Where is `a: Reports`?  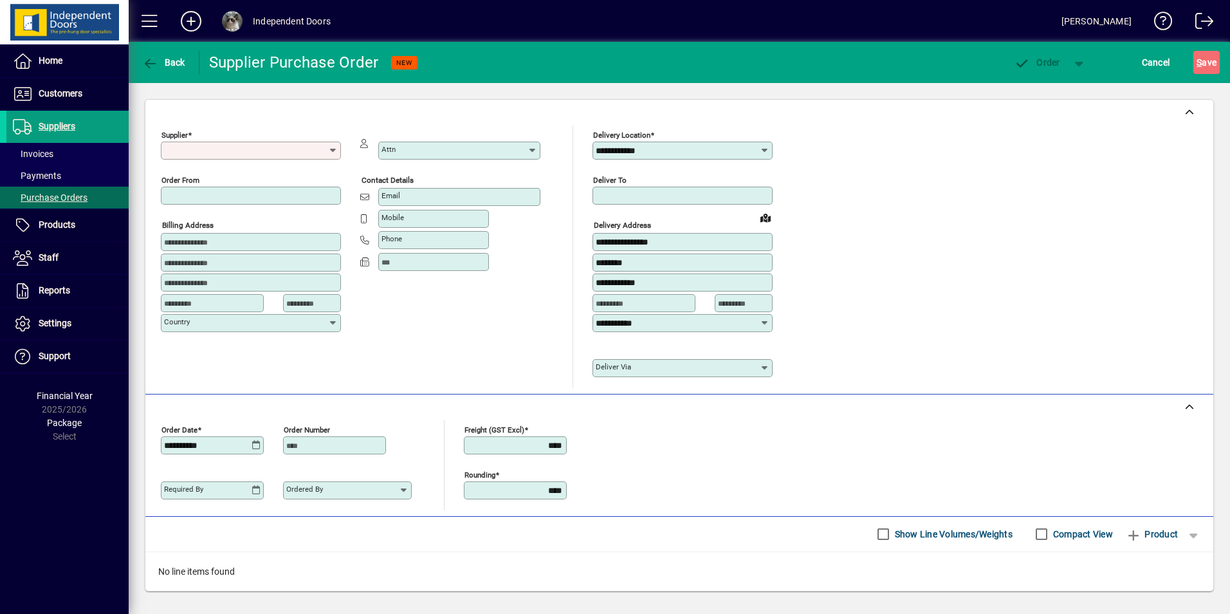
a: Reports is located at coordinates (68, 291).